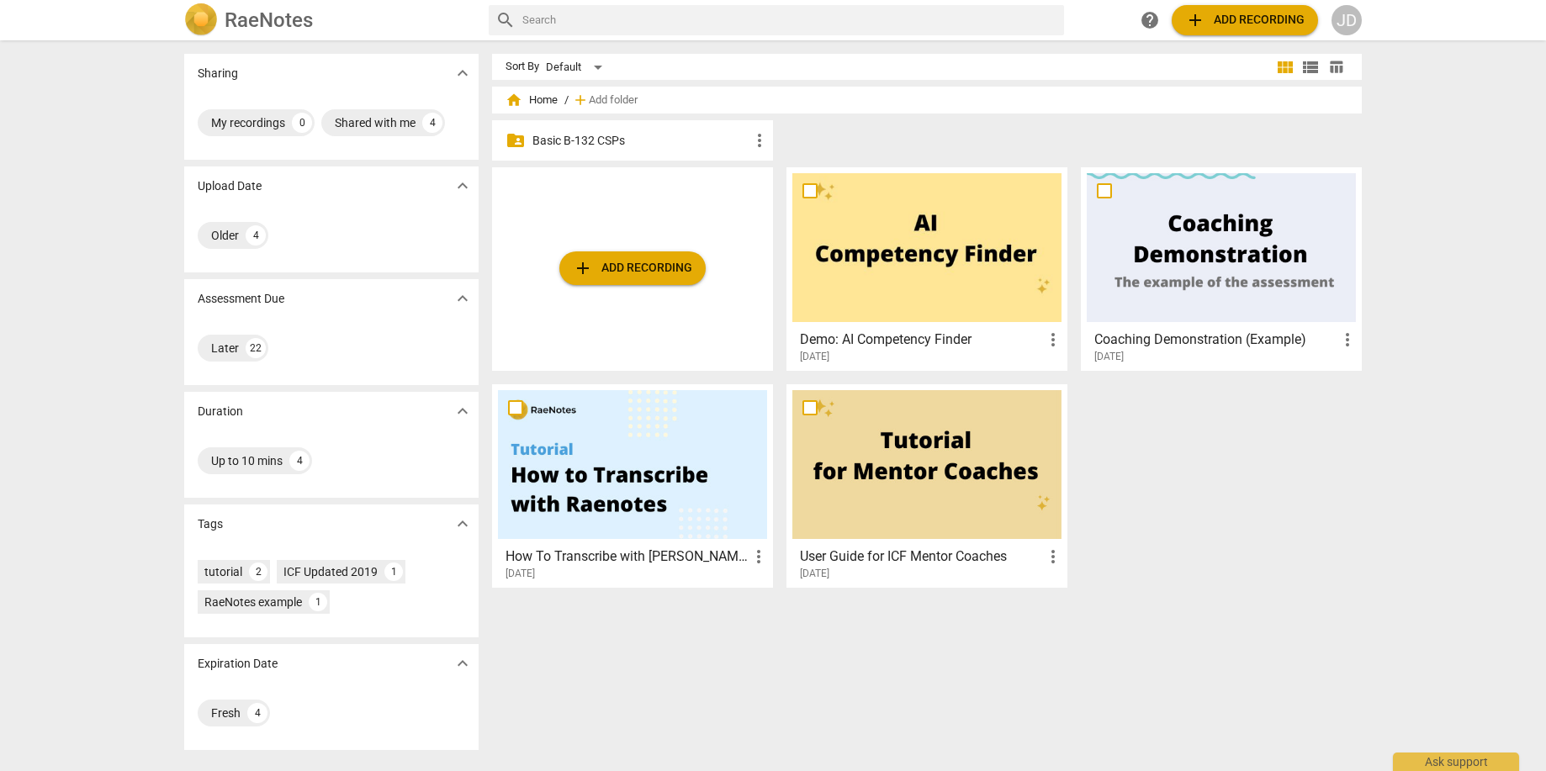 This screenshot has height=771, width=1546. What do you see at coordinates (241, 299) in the screenshot?
I see `p: Assessment Due` at bounding box center [241, 299].